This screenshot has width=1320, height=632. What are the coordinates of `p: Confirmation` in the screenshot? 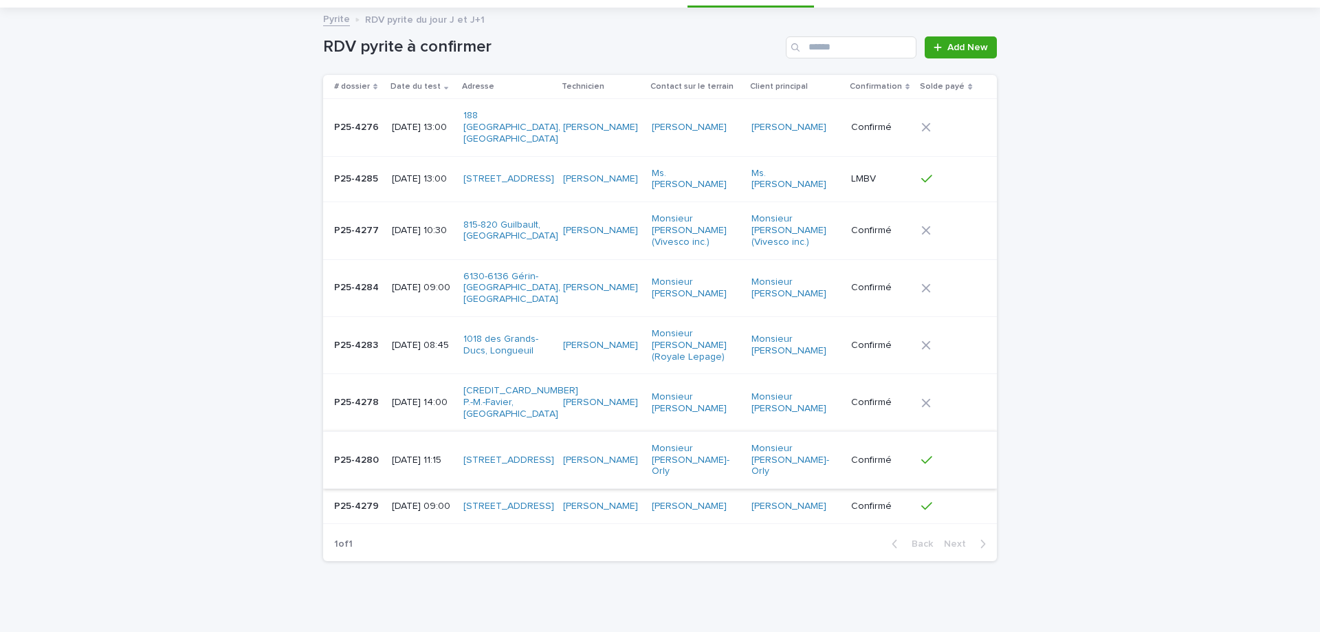 It's located at (876, 87).